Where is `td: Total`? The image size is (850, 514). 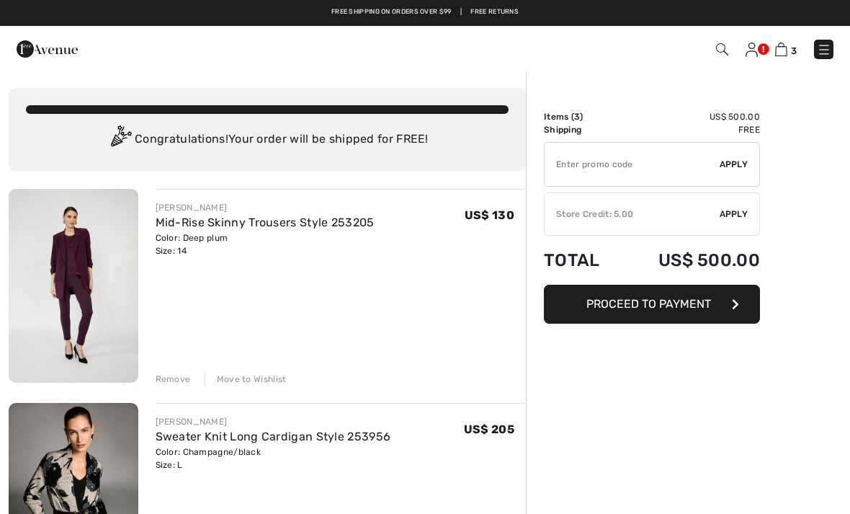
td: Total is located at coordinates (582, 260).